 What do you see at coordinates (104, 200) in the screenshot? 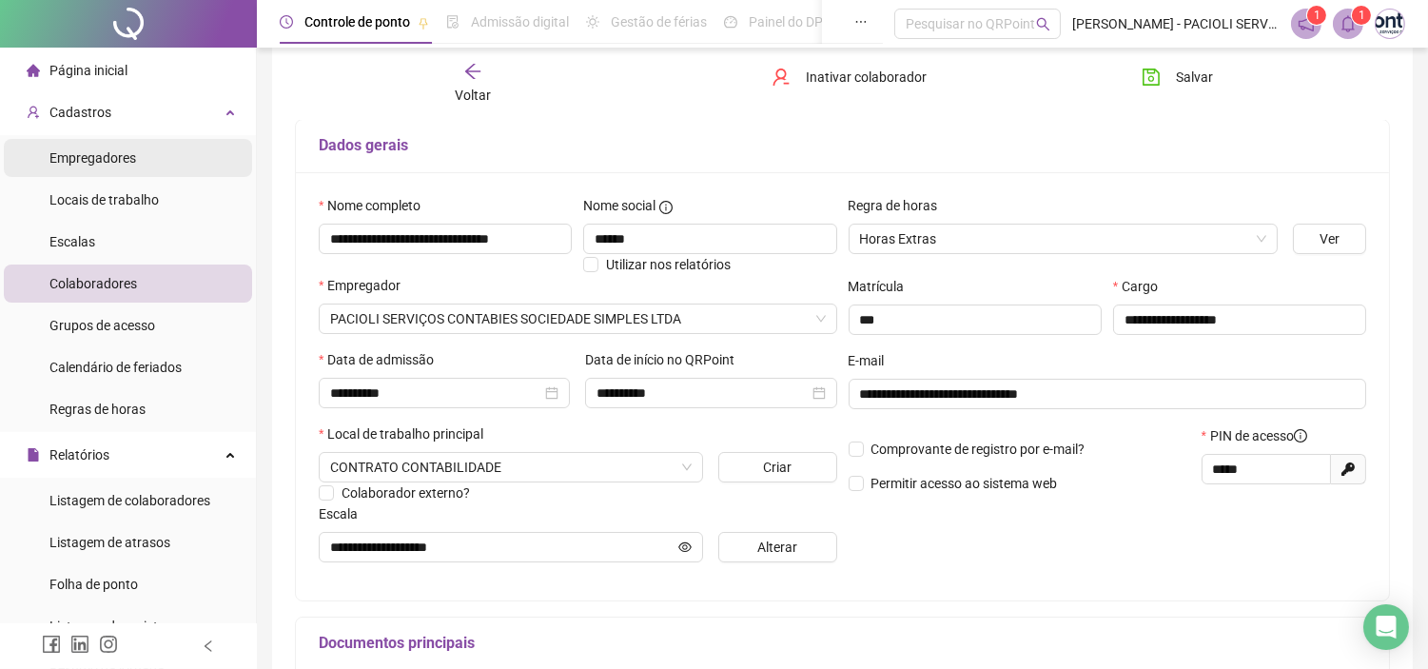
I see `span: Locais de trabalho` at bounding box center [104, 200].